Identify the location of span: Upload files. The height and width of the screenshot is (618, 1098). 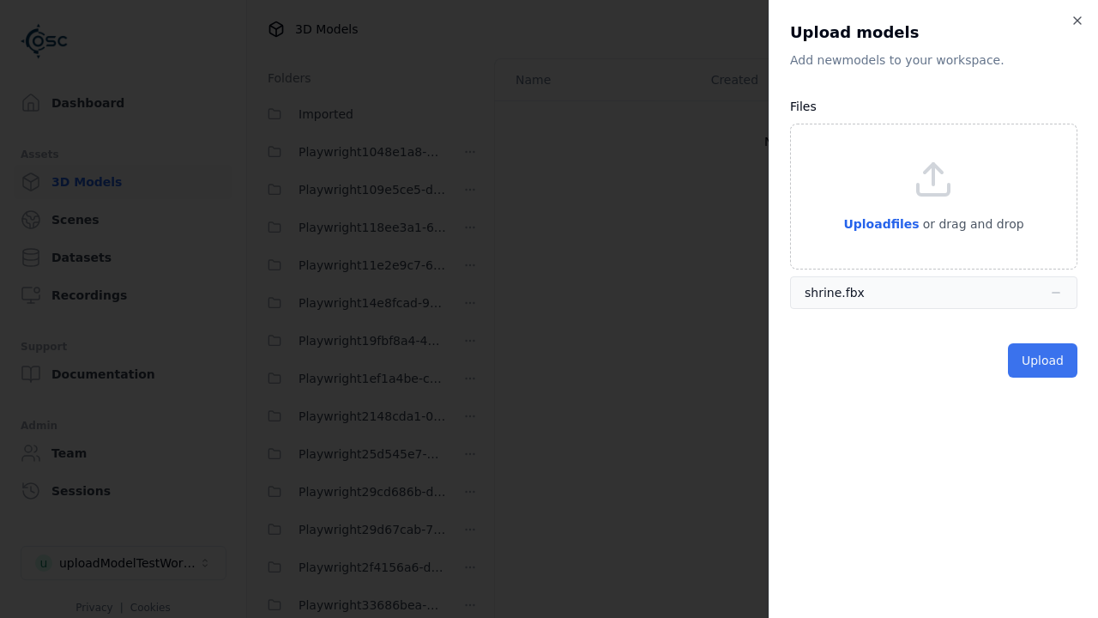
(881, 224).